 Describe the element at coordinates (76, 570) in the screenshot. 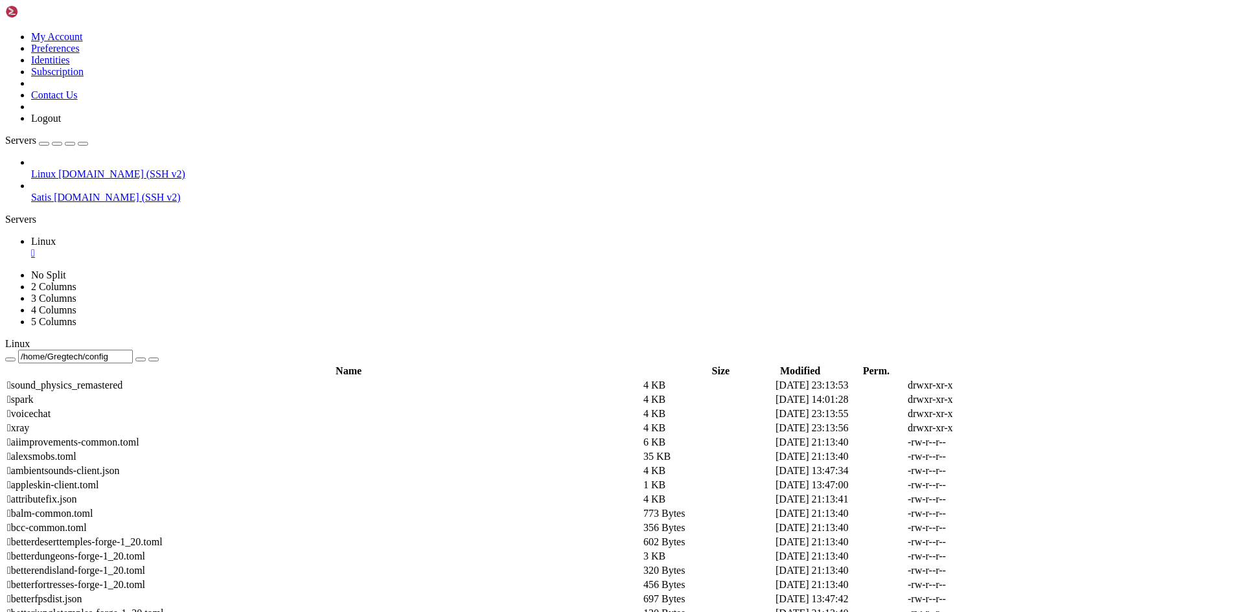

I see `span: betterendisland-forge-1_20.toml` at that location.